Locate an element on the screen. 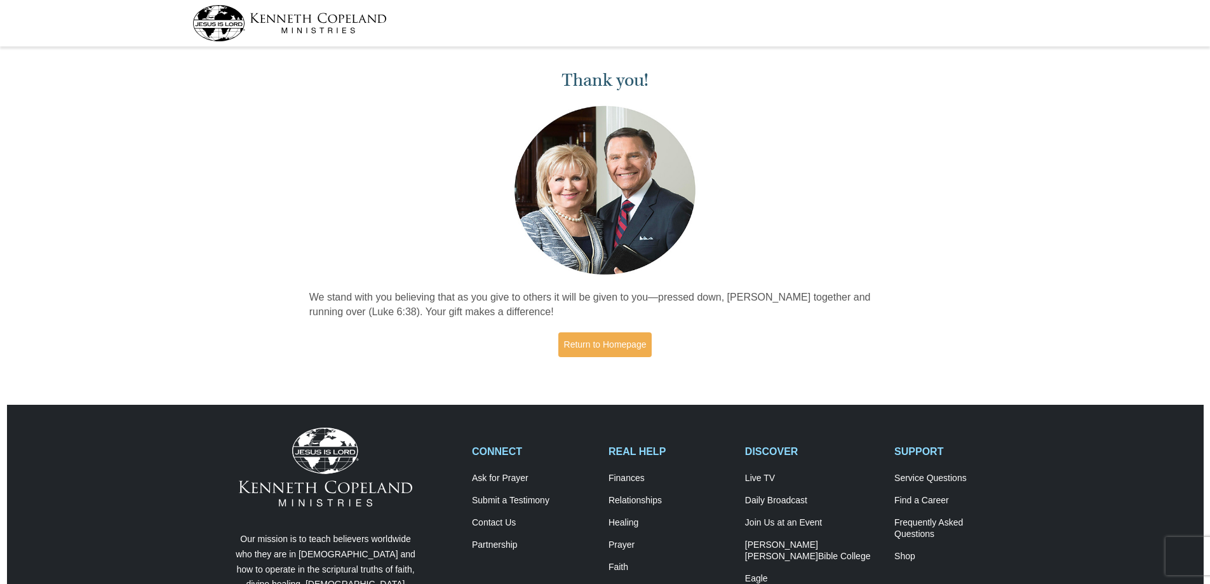 This screenshot has height=584, width=1210. a: Submit a Testimony is located at coordinates (534, 501).